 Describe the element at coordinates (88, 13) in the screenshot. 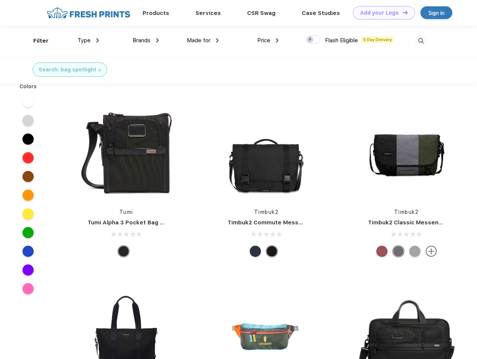

I see `img: fo%20logo%202.webp` at that location.